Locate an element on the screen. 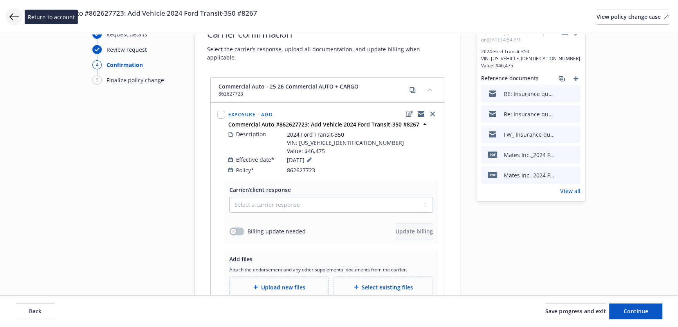  span: Back is located at coordinates (35, 311).